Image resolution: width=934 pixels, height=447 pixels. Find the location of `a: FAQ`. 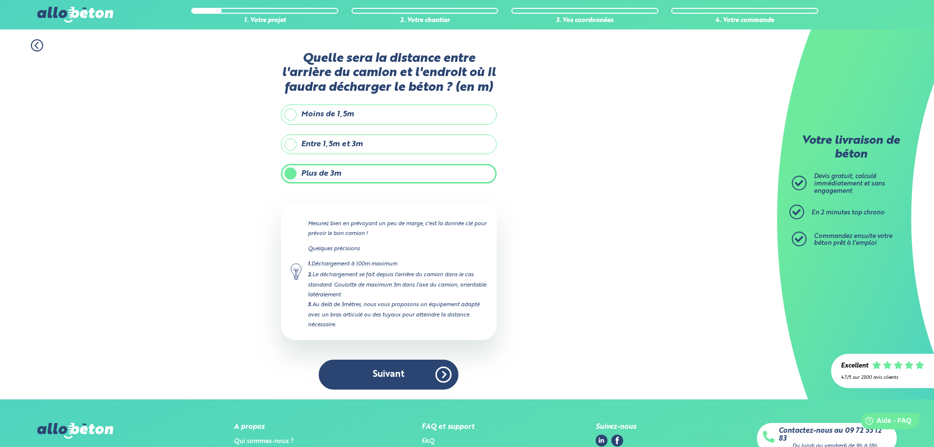

a: FAQ is located at coordinates (428, 441).